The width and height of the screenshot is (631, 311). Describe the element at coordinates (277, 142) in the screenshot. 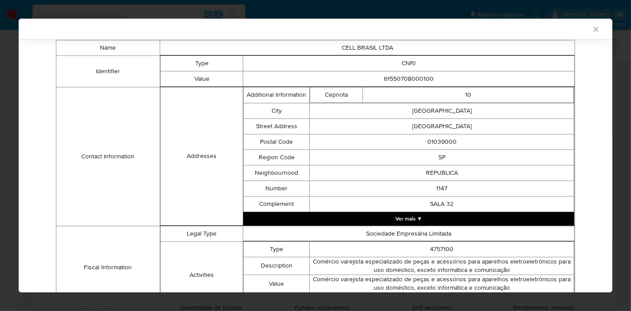

I see `td: Postal Code` at that location.